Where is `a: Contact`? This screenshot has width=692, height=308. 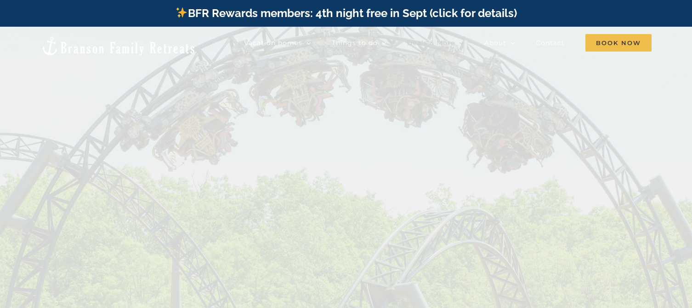
a: Contact is located at coordinates (550, 43).